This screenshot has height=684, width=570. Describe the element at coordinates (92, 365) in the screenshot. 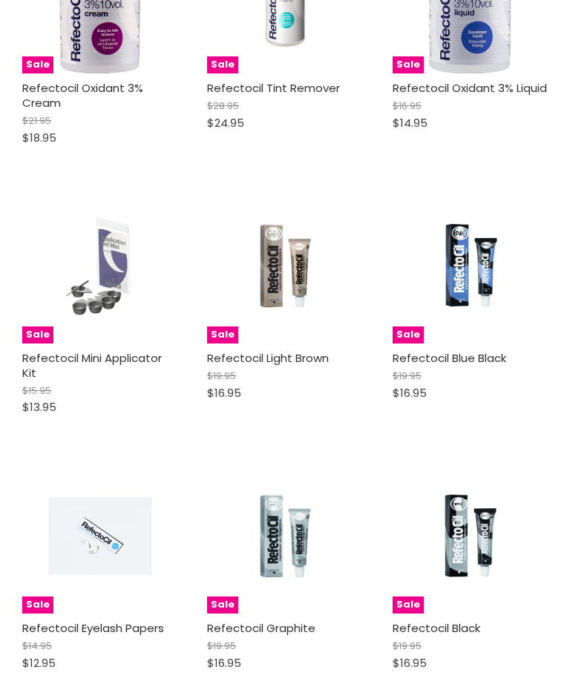

I see `a: Refectocil Mini Applicator Kit` at that location.